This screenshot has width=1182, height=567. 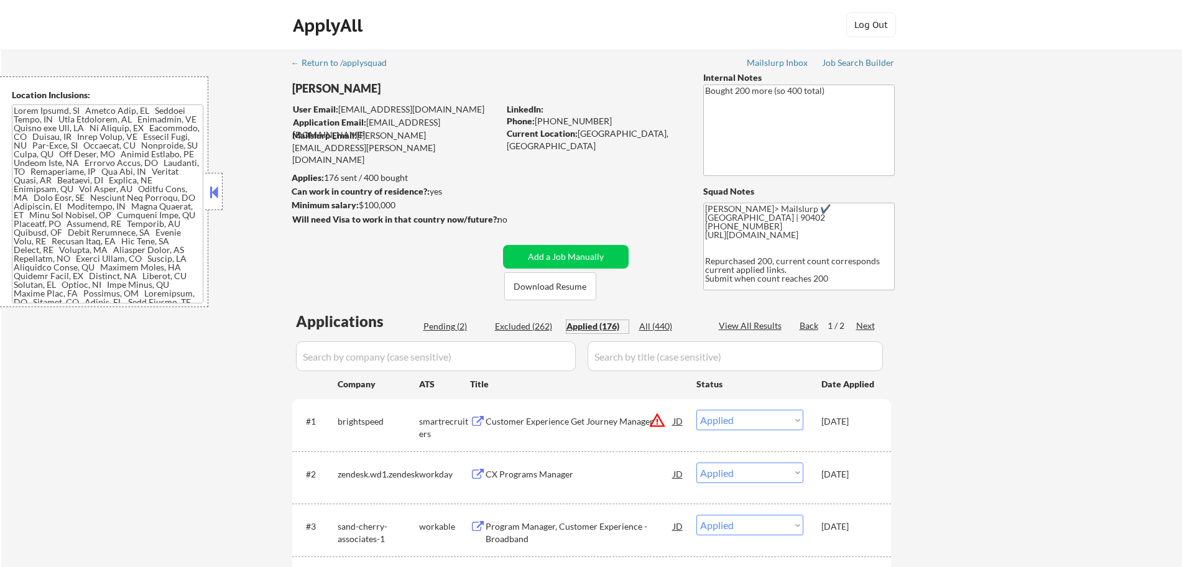 What do you see at coordinates (577, 384) in the screenshot?
I see `div: Title` at bounding box center [577, 384].